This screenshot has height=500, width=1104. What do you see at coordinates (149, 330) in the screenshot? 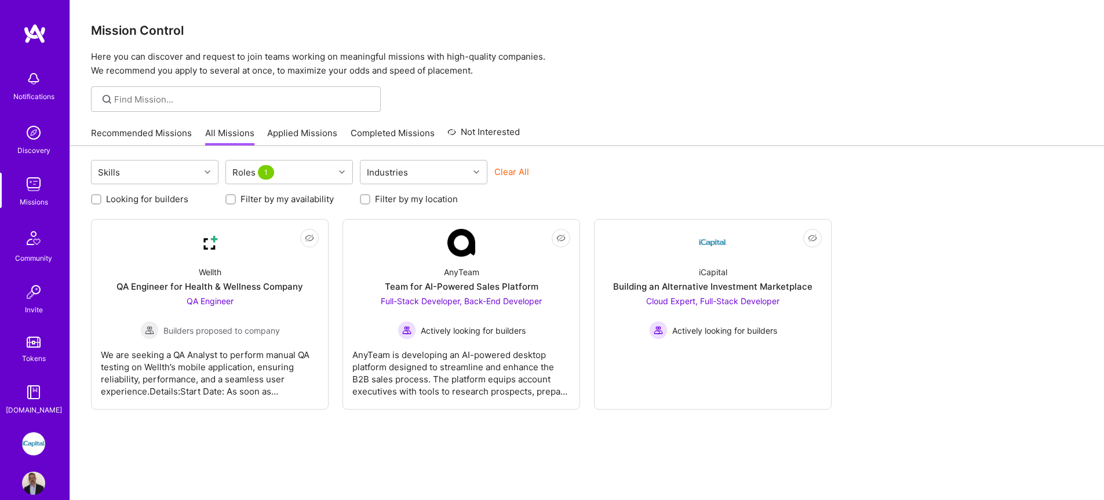
I see `img: Builders proposed to company` at bounding box center [149, 330].